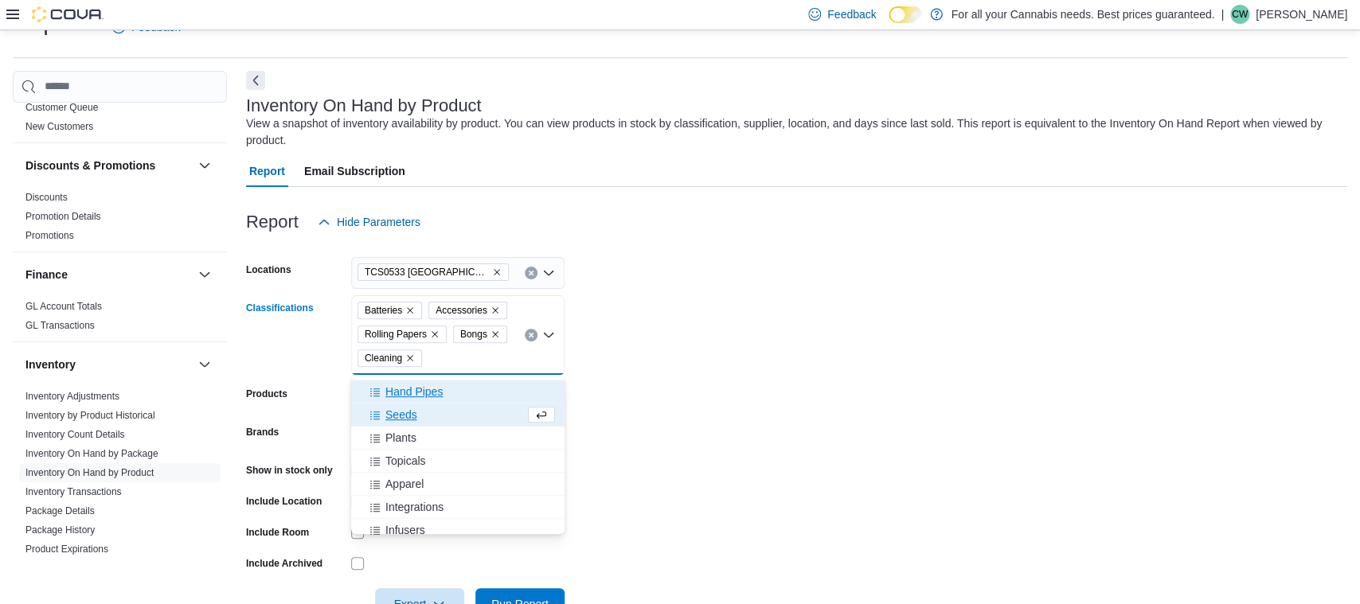 Image resolution: width=1360 pixels, height=604 pixels. What do you see at coordinates (414, 392) in the screenshot?
I see `span: Hand Pipes` at bounding box center [414, 392].